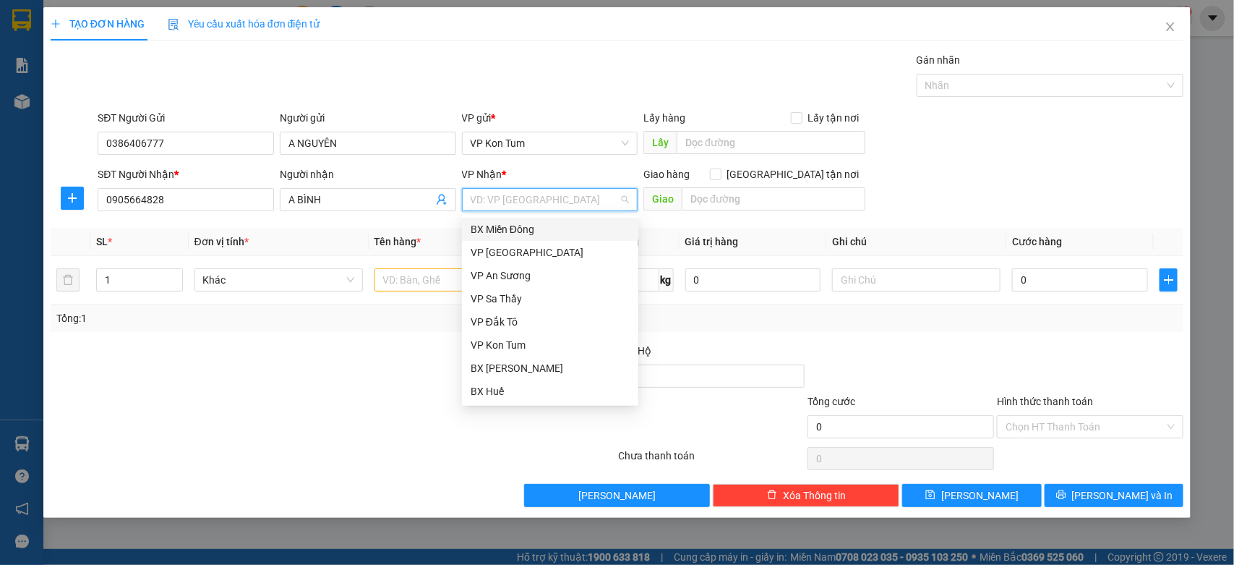 The height and width of the screenshot is (565, 1234). What do you see at coordinates (102, 242) in the screenshot?
I see `span: SL` at bounding box center [102, 242].